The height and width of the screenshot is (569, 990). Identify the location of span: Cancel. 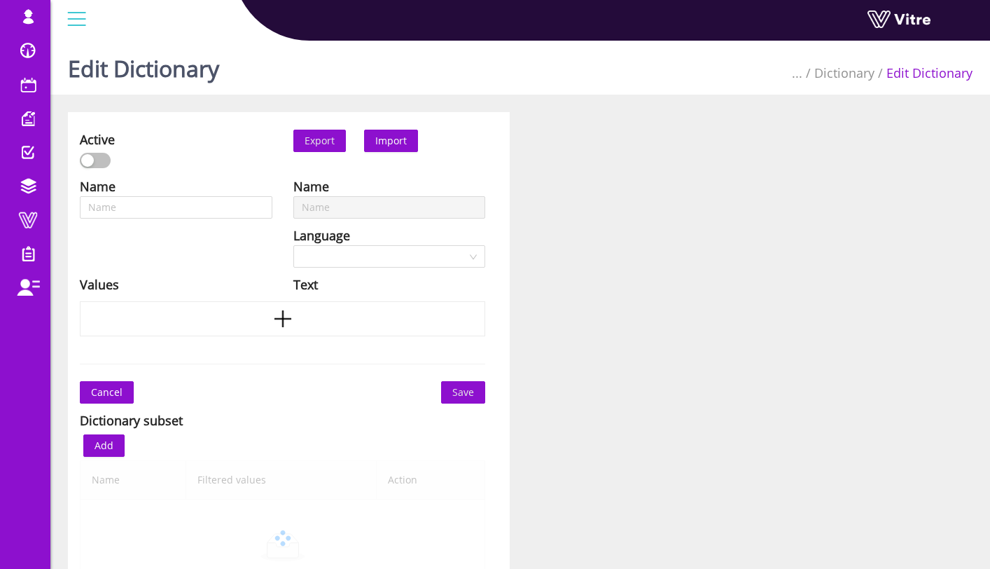
(106, 392).